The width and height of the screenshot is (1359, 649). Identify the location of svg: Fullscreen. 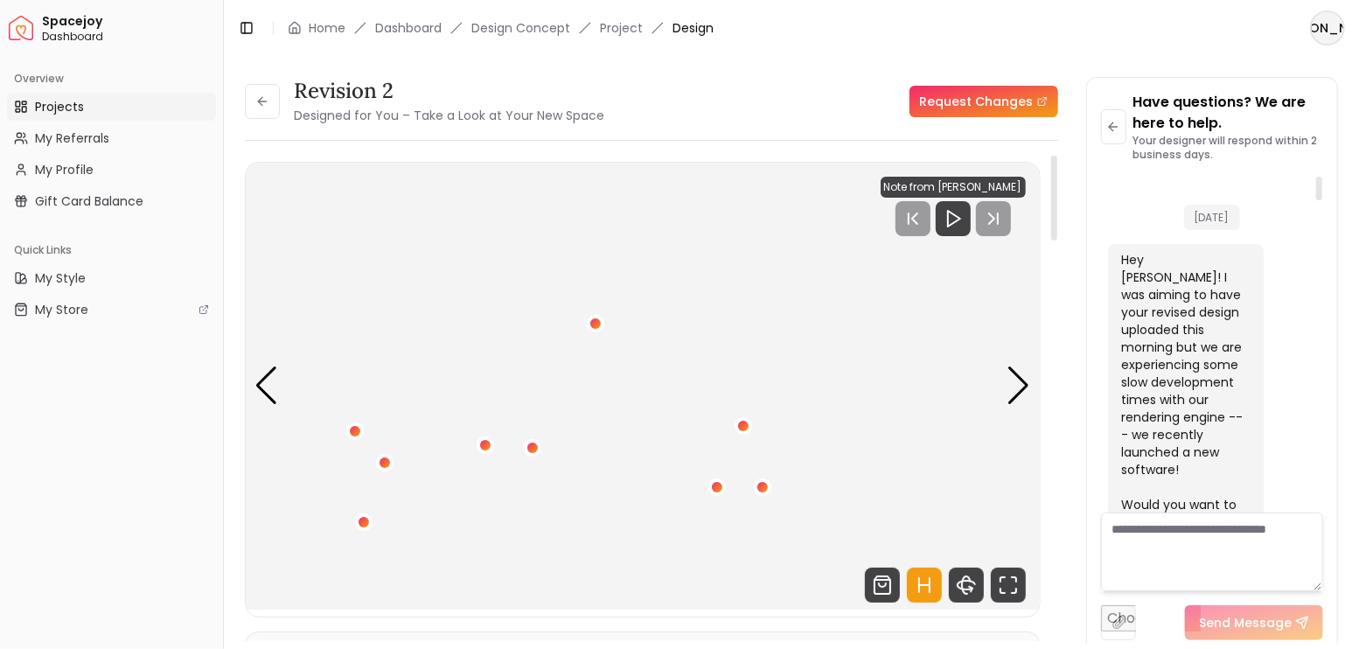
(1008, 585).